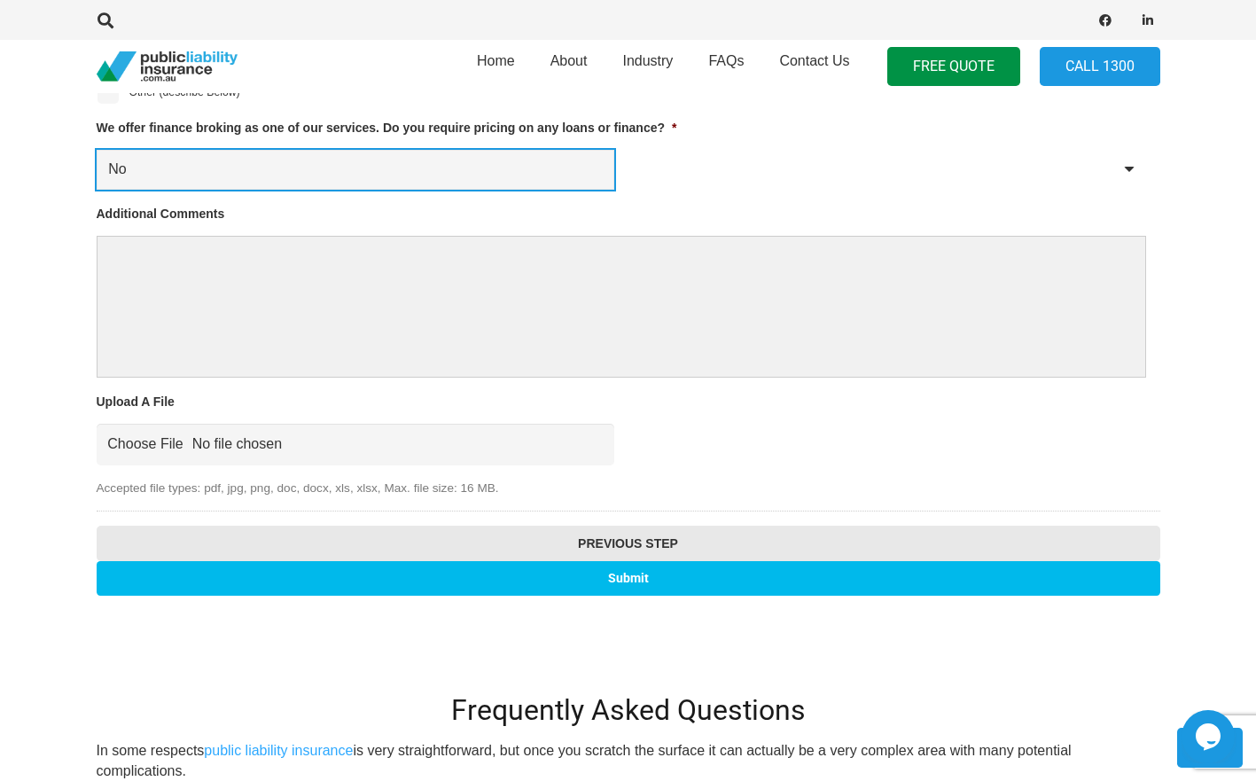 The width and height of the screenshot is (1256, 781). I want to click on a: Contact Us, so click(814, 67).